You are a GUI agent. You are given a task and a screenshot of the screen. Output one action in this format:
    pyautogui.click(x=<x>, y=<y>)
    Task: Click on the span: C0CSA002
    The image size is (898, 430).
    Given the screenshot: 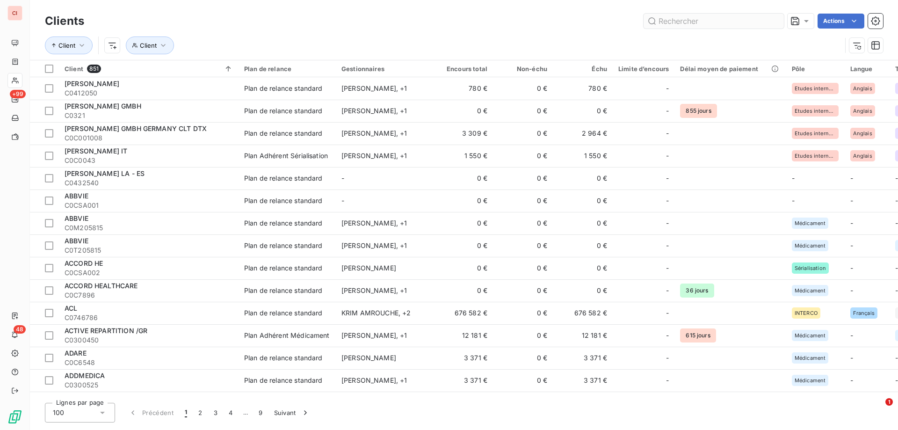 What is the action you would take?
    pyautogui.click(x=149, y=273)
    